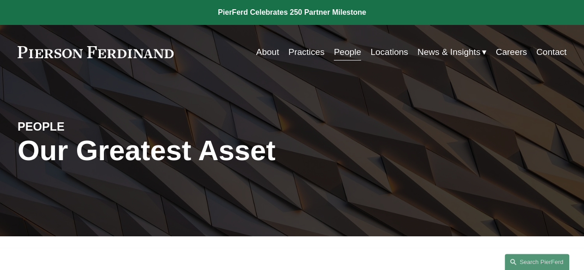 Image resolution: width=584 pixels, height=270 pixels. I want to click on a: folder dropdown, so click(452, 52).